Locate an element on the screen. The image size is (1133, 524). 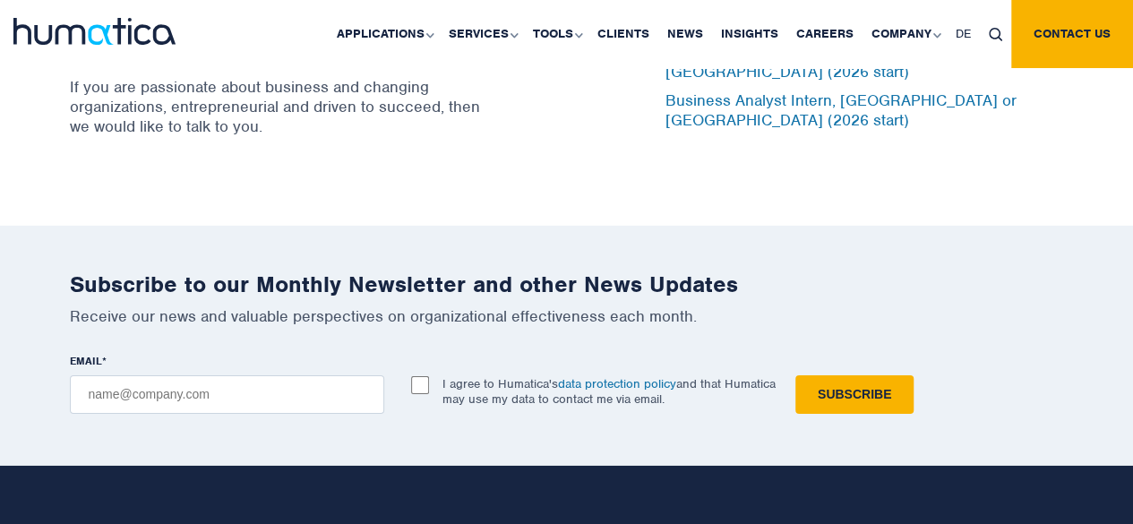
p: If you are passionate about business and changing organizations, entrepreneurial and driven to su... is located at coordinates (278, 107).